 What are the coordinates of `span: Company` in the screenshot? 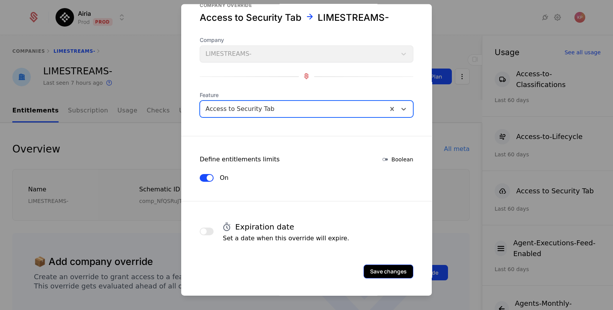 It's located at (306, 40).